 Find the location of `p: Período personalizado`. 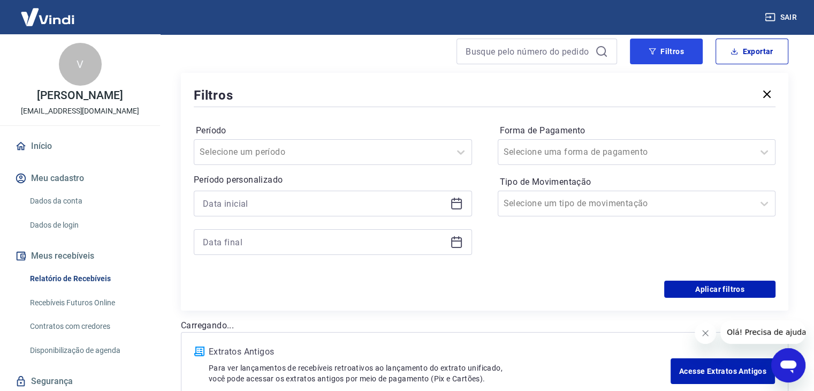

p: Período personalizado is located at coordinates (333, 180).